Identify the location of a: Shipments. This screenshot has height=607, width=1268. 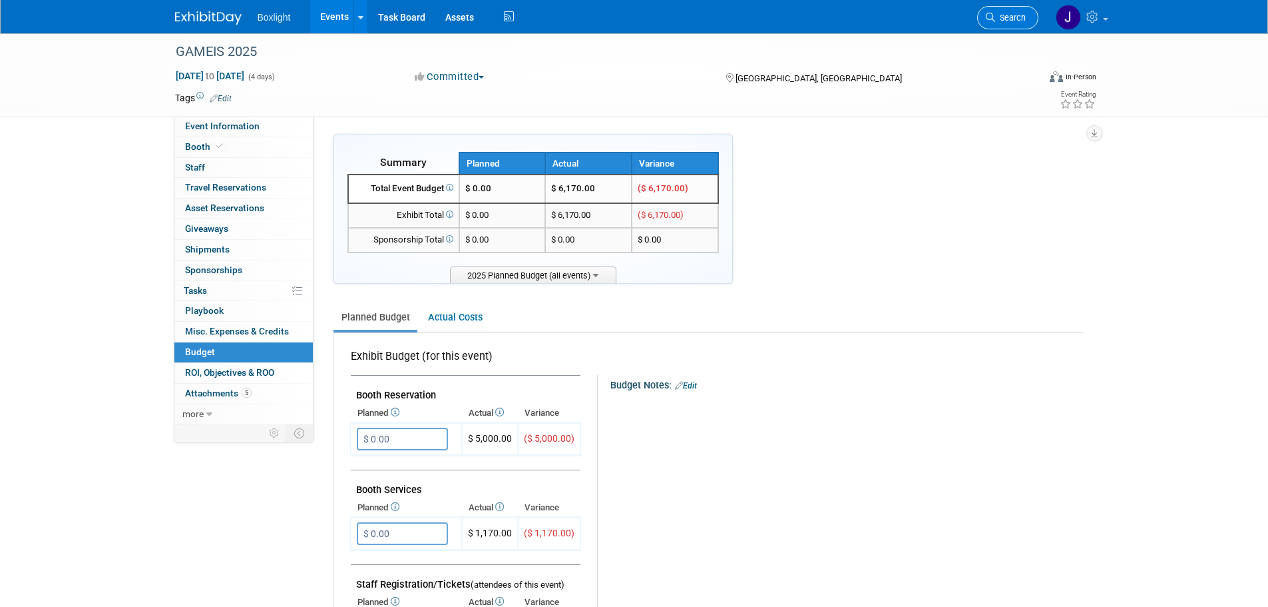
(244, 250).